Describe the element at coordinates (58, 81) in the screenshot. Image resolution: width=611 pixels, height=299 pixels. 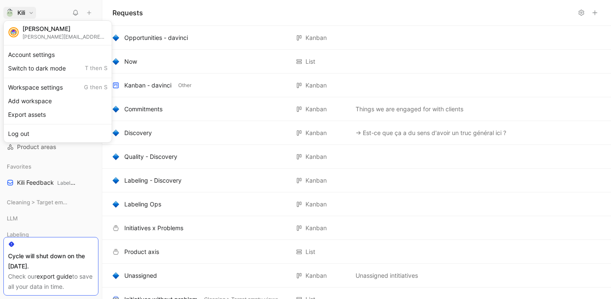
I see `div: KiliKili` at that location.